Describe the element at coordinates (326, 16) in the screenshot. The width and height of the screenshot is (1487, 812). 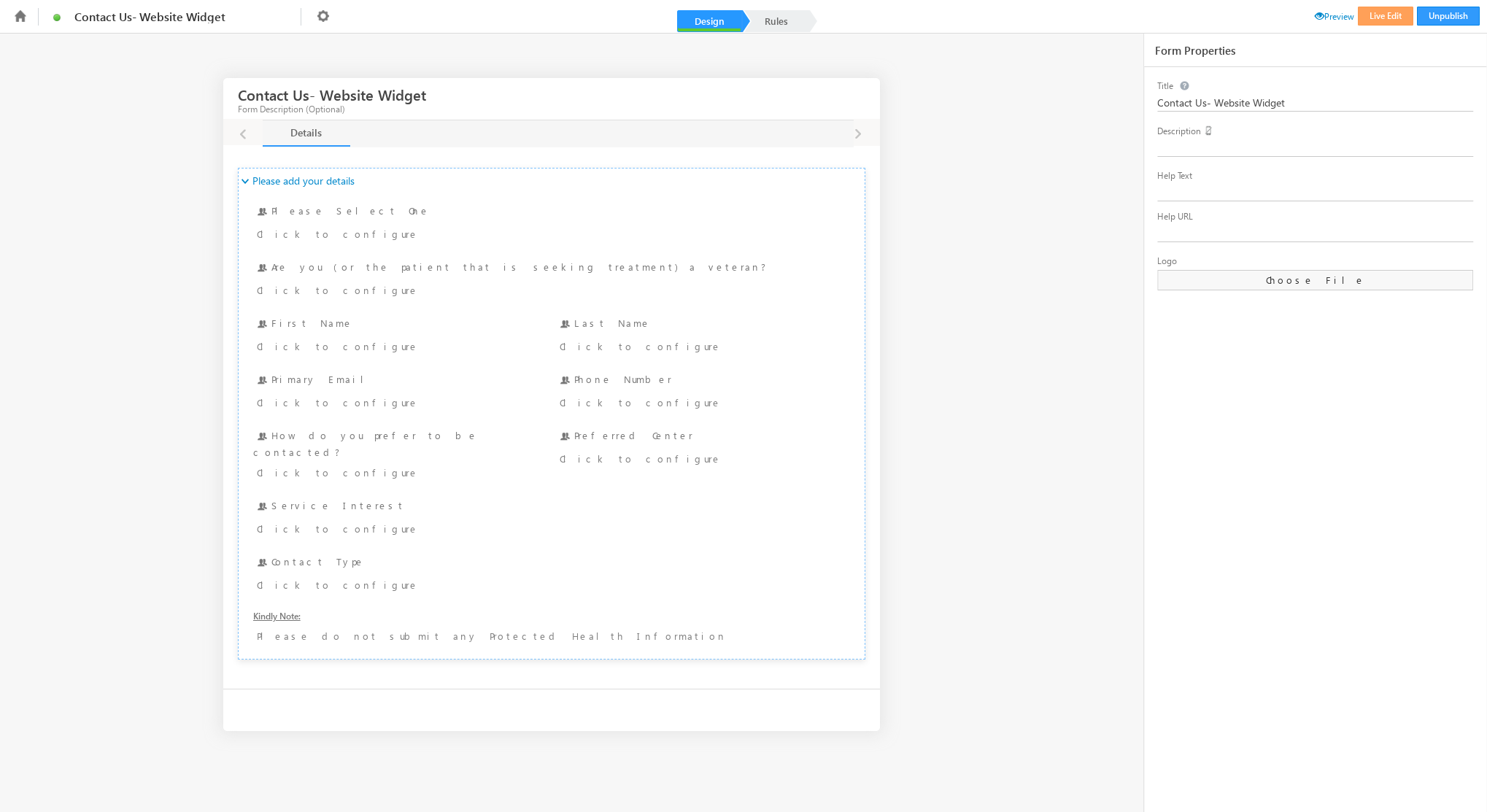
I see `span: Settings` at that location.